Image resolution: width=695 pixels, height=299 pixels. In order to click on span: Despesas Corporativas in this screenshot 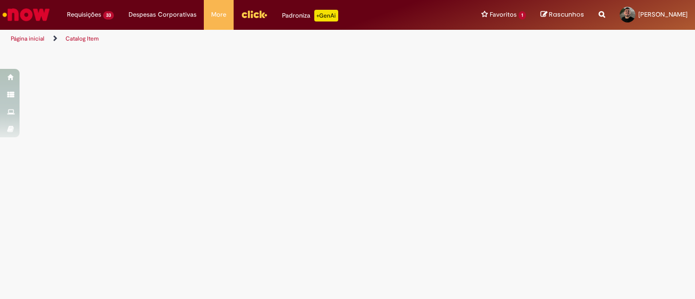, I will do `click(162, 15)`.